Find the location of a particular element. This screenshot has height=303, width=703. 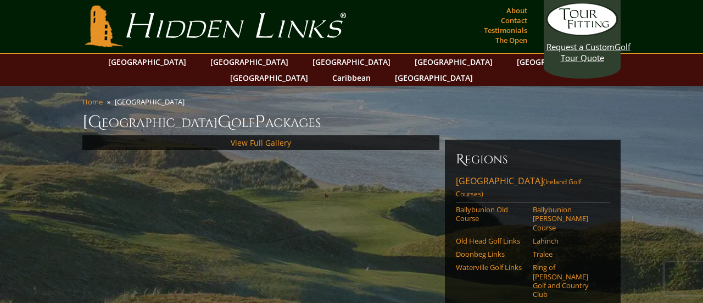

a: Home is located at coordinates (92, 102).